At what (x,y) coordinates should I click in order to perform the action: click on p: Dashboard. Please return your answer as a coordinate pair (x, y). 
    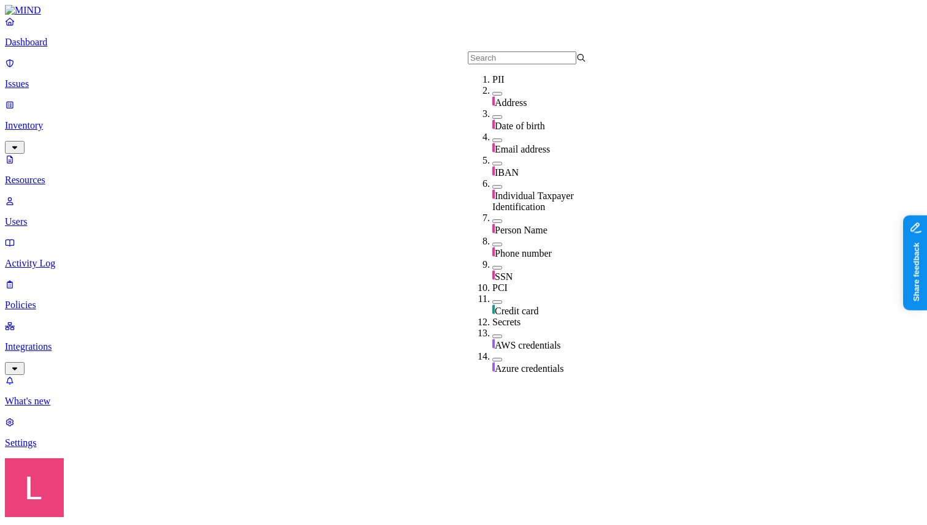
    Looking at the image, I should click on (463, 42).